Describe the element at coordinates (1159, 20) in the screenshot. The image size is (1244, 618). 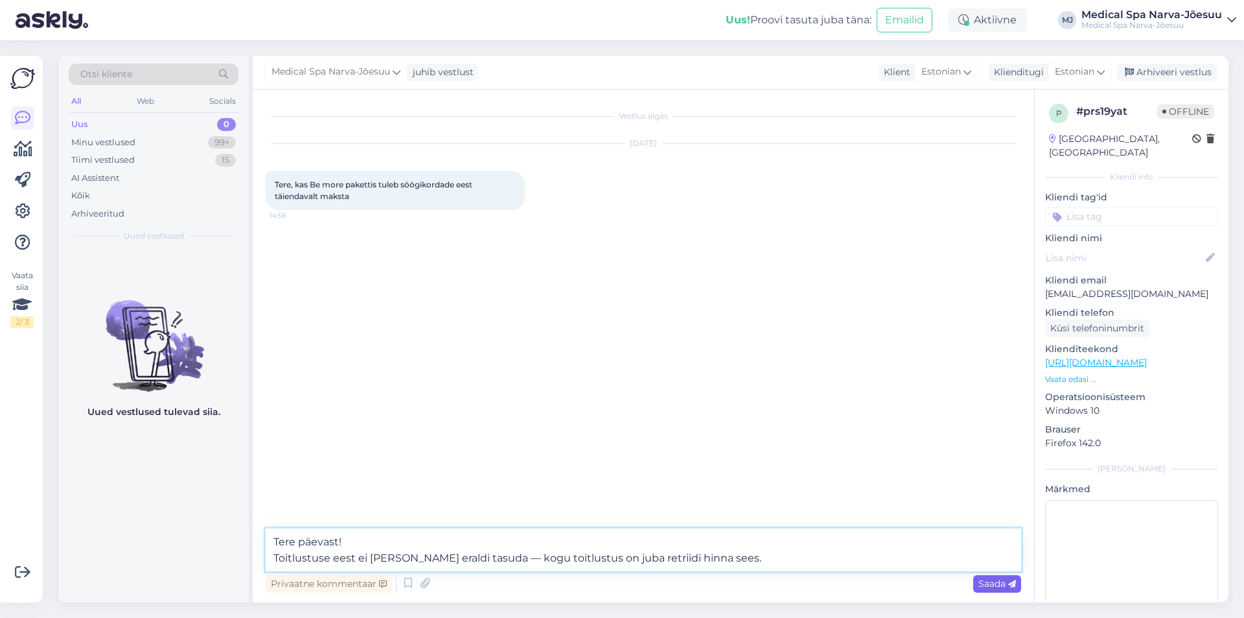
I see `a: Medical Spa Narva-JõesuuMedical Spa Narva-Jõesuu` at that location.